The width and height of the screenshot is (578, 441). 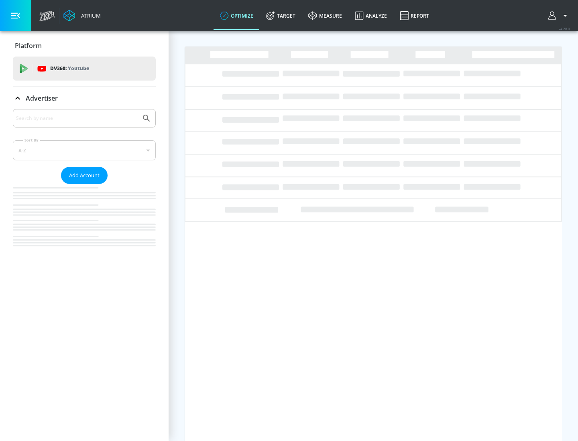 I want to click on button: Add Account, so click(x=84, y=175).